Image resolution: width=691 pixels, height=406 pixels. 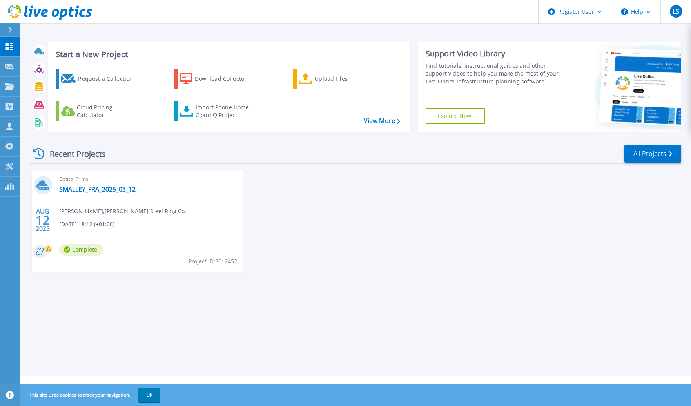 I want to click on h3: Start a New Project, so click(x=228, y=54).